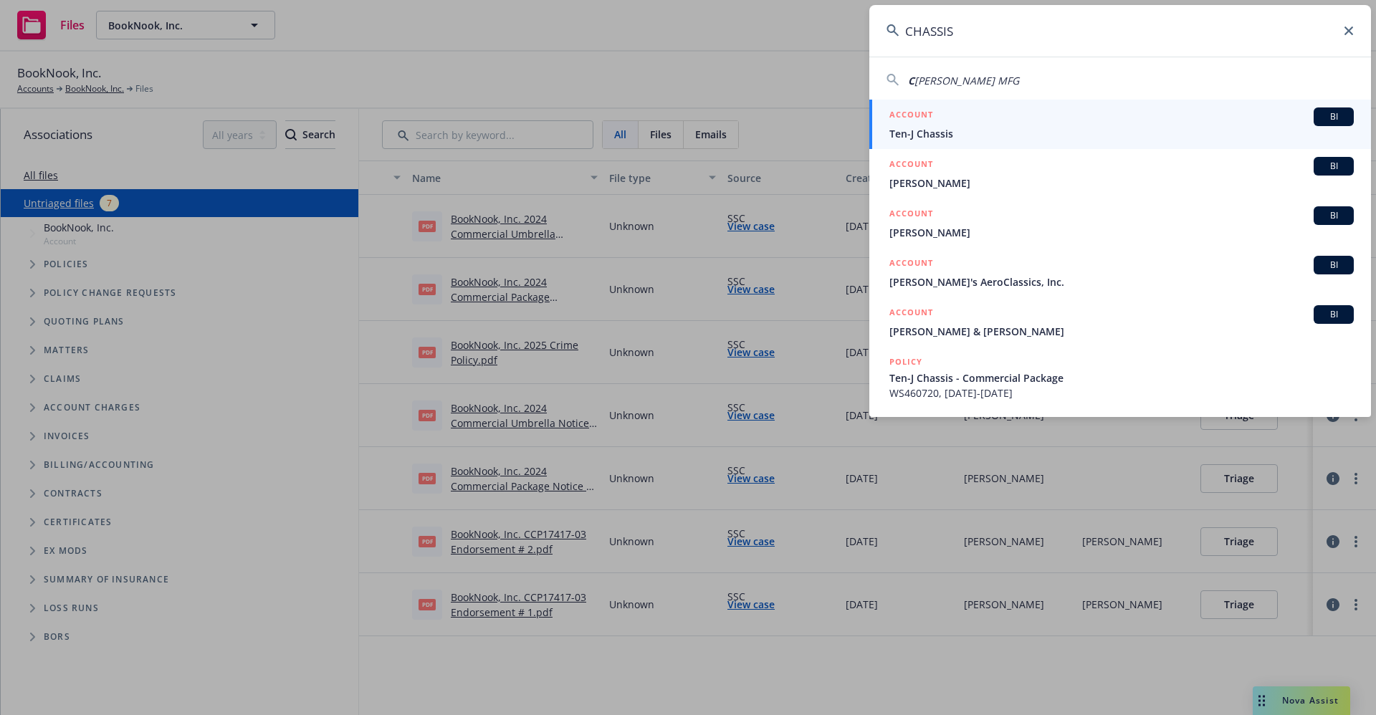 The height and width of the screenshot is (715, 1376). What do you see at coordinates (1121, 31) in the screenshot?
I see `input: Search...` at bounding box center [1121, 31].